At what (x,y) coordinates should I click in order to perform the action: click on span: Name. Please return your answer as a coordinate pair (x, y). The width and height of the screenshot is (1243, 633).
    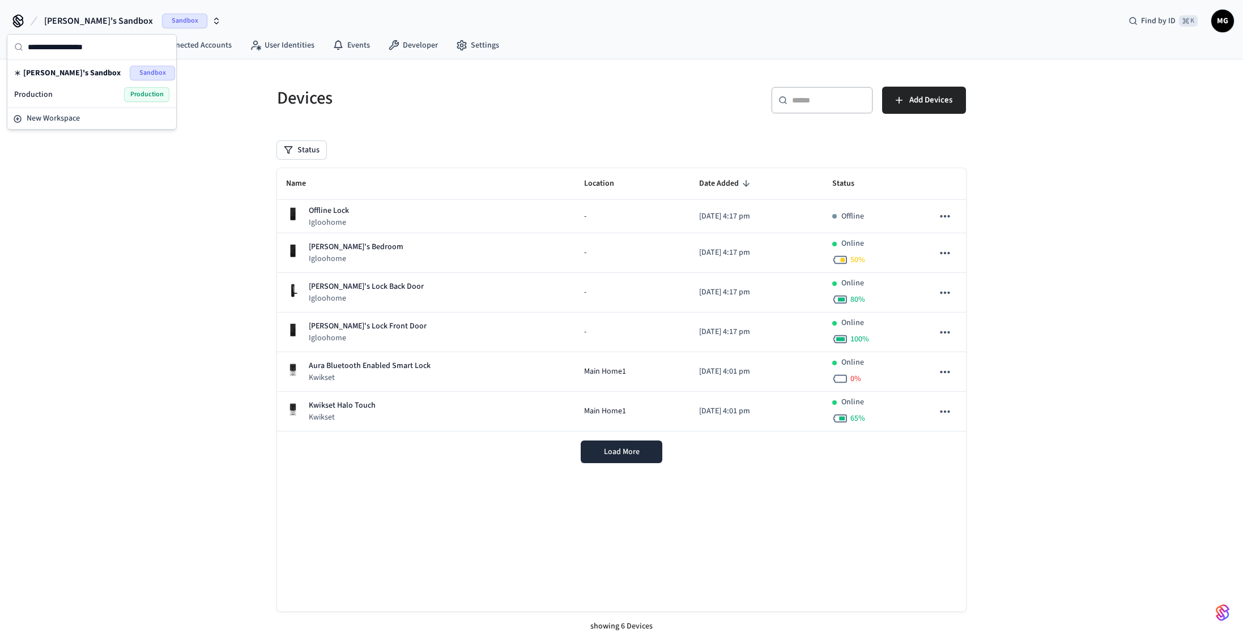
    Looking at the image, I should click on (303, 184).